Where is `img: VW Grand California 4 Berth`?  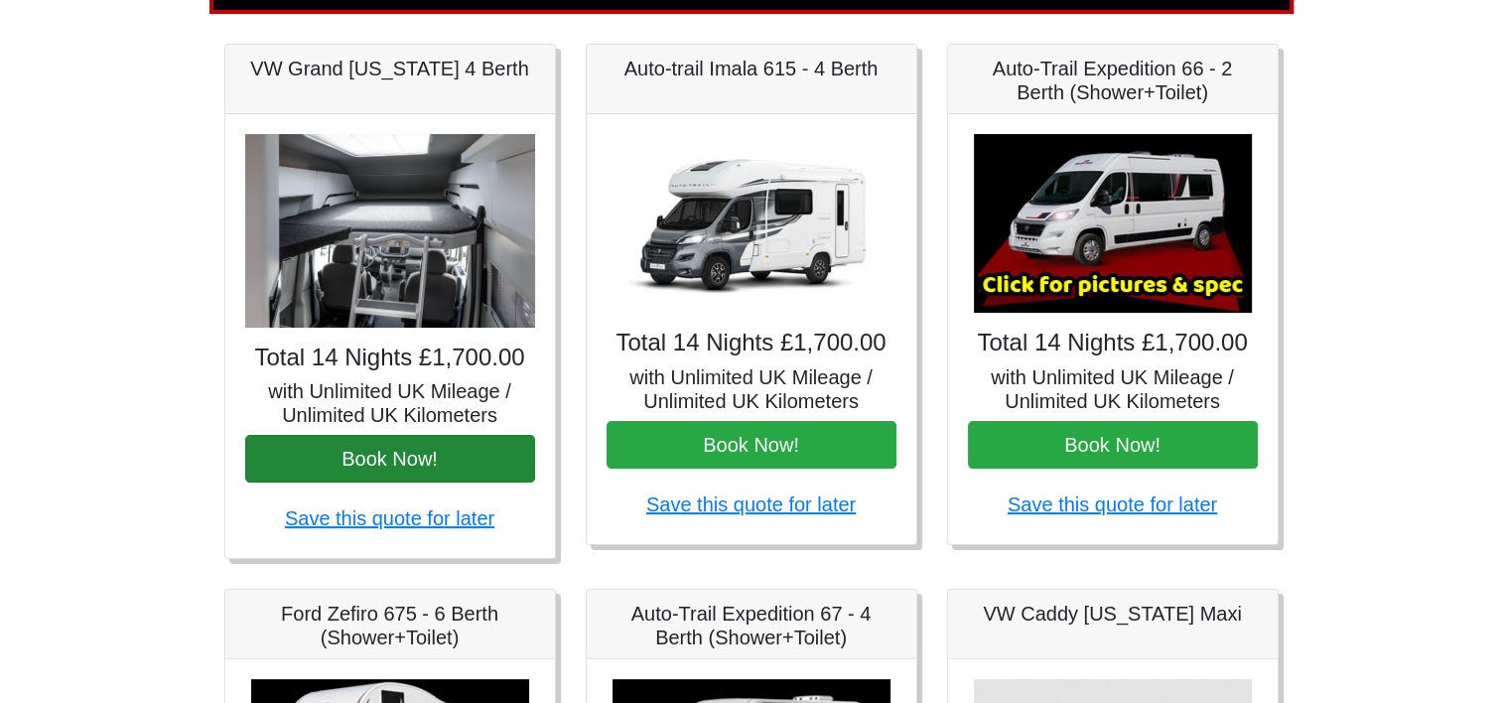
img: VW Grand California 4 Berth is located at coordinates (390, 230).